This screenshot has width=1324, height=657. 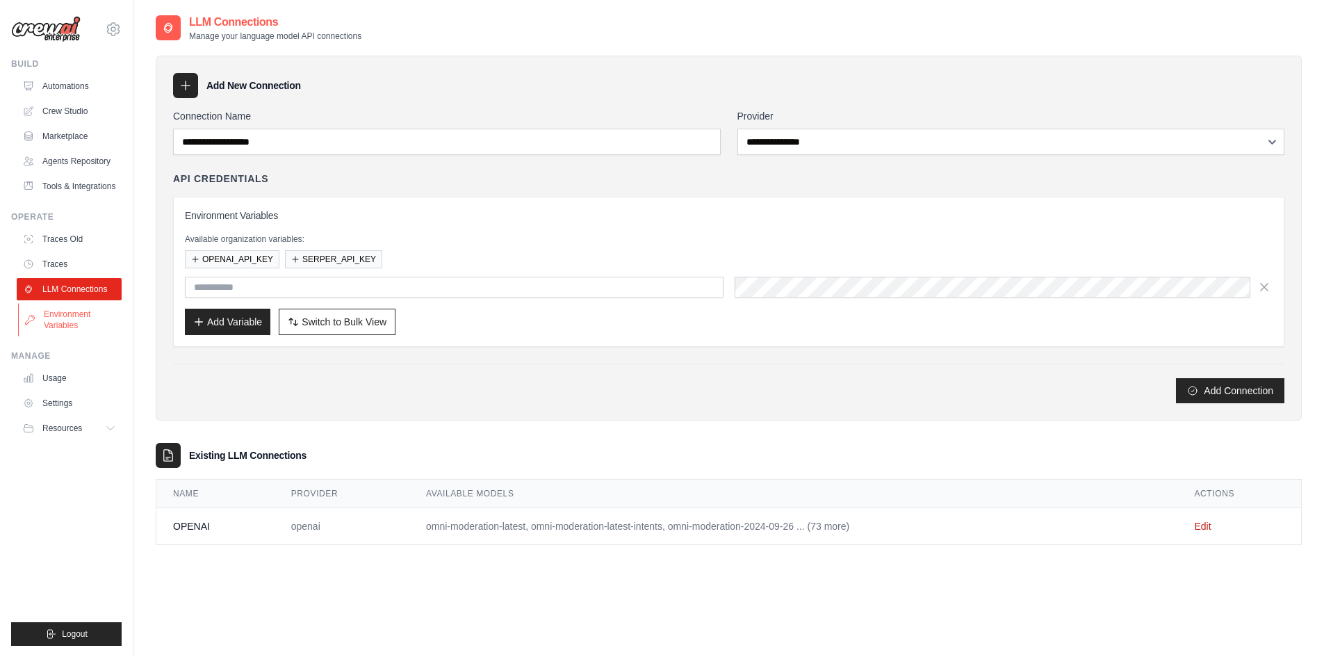 What do you see at coordinates (66, 634) in the screenshot?
I see `button: Logout` at bounding box center [66, 634].